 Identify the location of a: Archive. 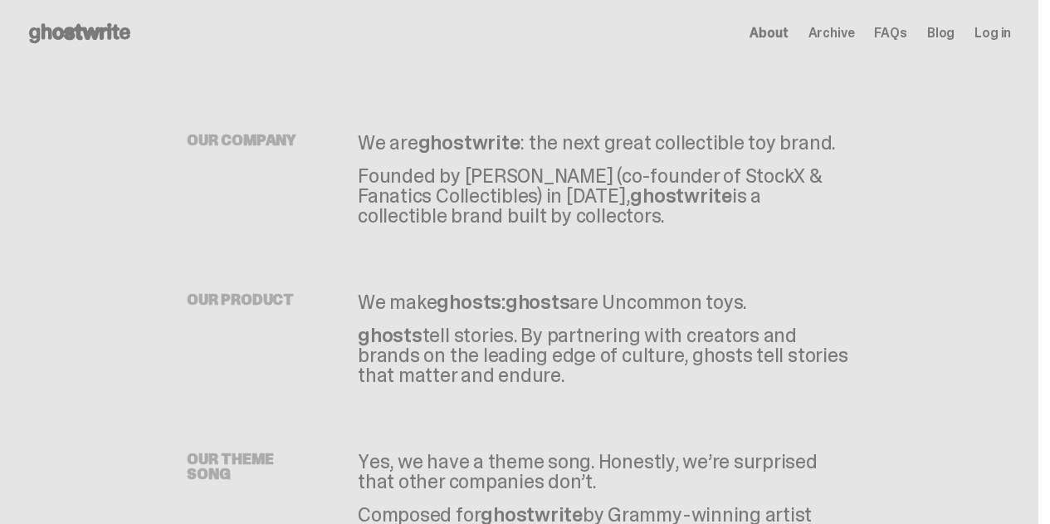
(831, 33).